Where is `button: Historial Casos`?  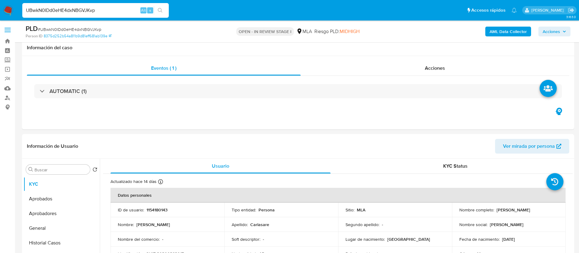 button: Historial Casos is located at coordinates (62, 243).